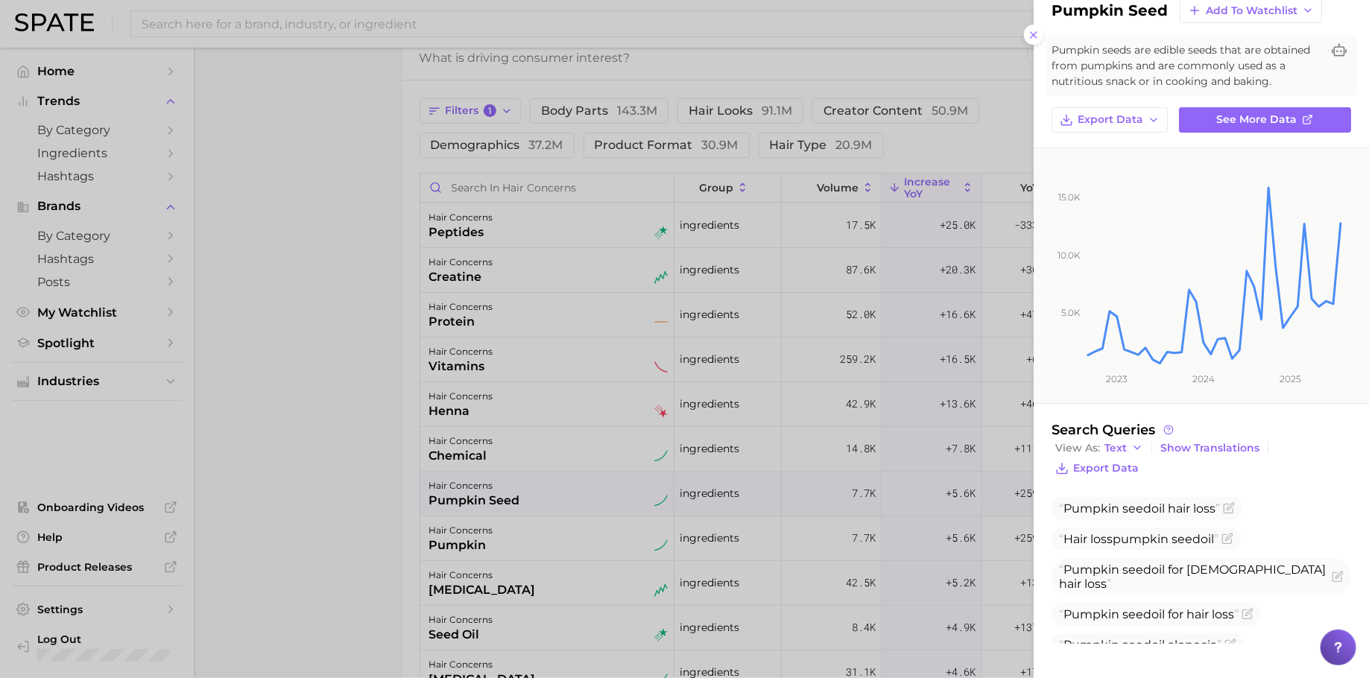 This screenshot has height=678, width=1369. Describe the element at coordinates (1290, 378) in the screenshot. I see `tspan: 2025` at that location.